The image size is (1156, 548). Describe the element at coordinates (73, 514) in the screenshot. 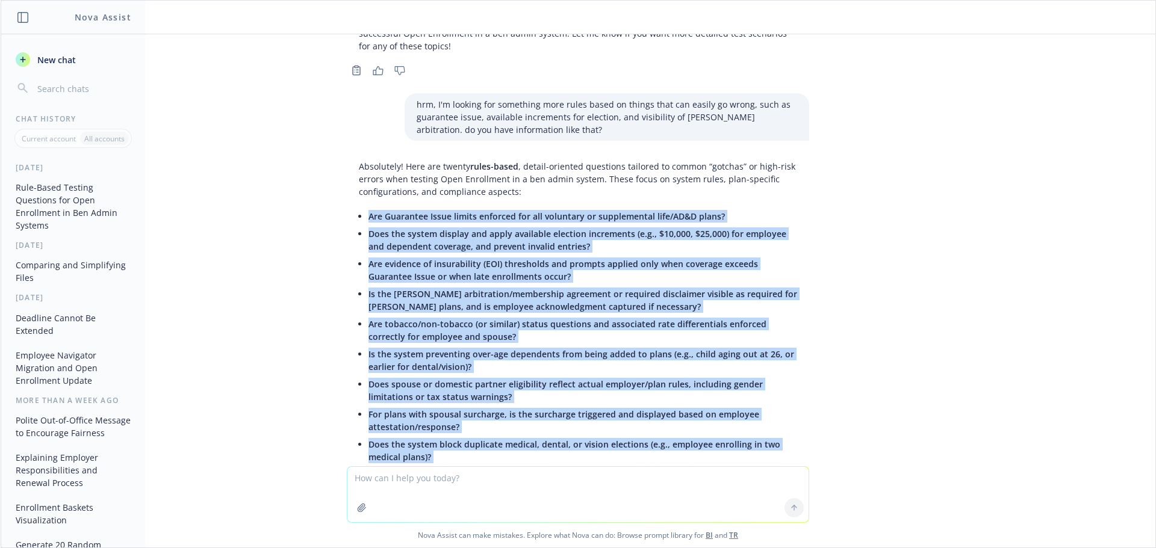

I see `button: Enrollment Baskets Visualization` at that location.